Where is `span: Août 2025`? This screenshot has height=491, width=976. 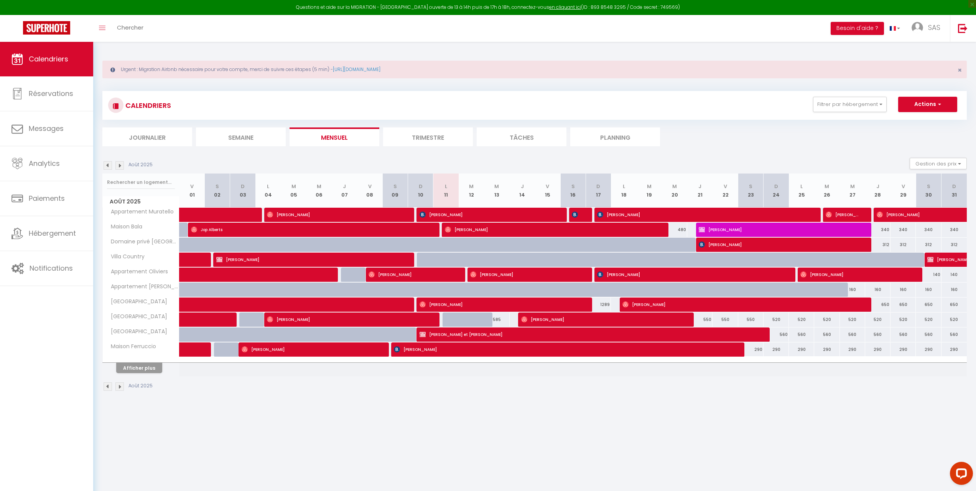 span: Août 2025 is located at coordinates (141, 201).